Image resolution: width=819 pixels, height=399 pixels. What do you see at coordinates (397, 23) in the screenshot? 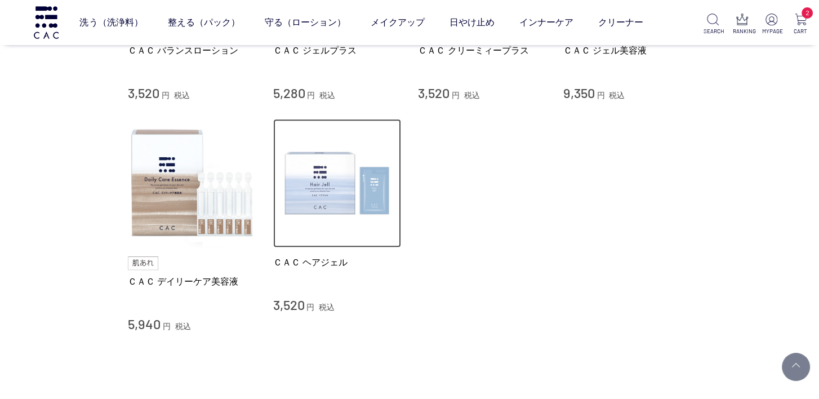
I see `a: メイクアップ` at bounding box center [397, 23].